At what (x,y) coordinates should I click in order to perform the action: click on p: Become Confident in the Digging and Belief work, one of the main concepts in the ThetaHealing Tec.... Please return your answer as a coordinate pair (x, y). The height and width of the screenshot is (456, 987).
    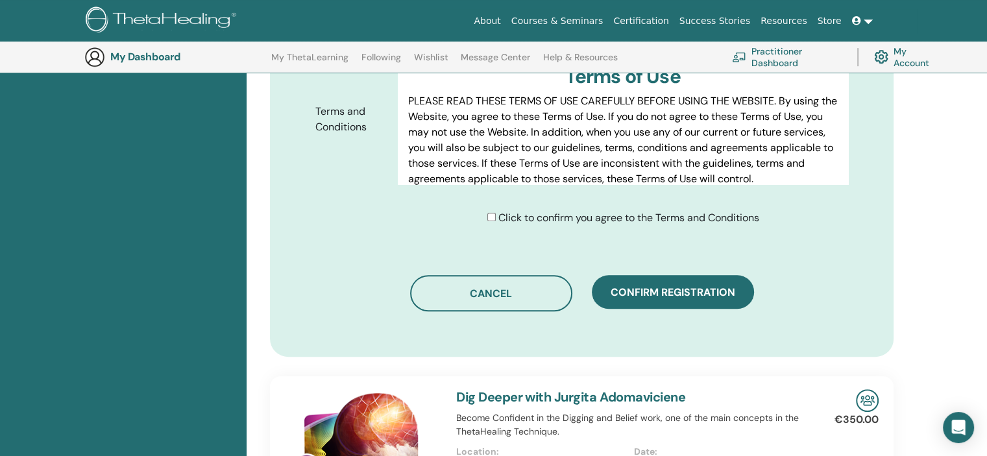
    Looking at the image, I should click on (633, 425).